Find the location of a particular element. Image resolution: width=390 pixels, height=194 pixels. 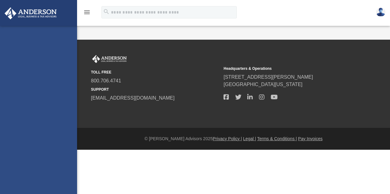

i: menu is located at coordinates (87, 12).